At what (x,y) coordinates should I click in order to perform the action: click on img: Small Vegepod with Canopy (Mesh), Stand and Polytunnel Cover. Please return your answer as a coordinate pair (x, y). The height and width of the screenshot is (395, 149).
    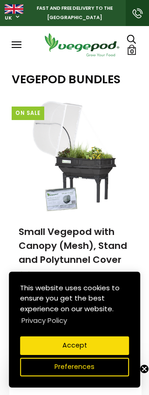
    Looking at the image, I should click on (74, 156).